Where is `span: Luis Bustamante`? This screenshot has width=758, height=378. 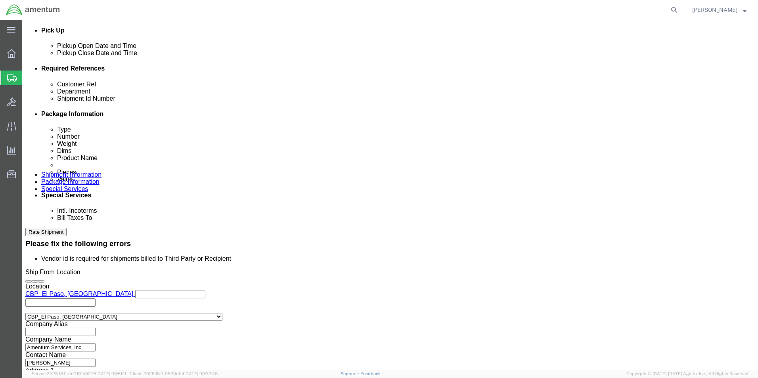 span: Luis Bustamante is located at coordinates (715, 10).